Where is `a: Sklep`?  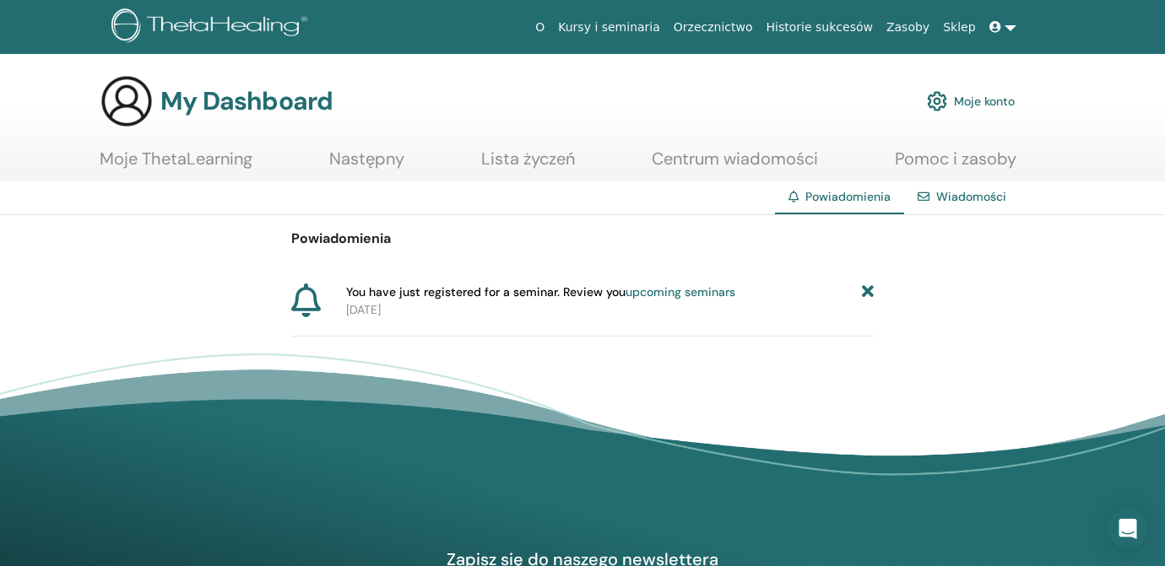
a: Sklep is located at coordinates (959, 27).